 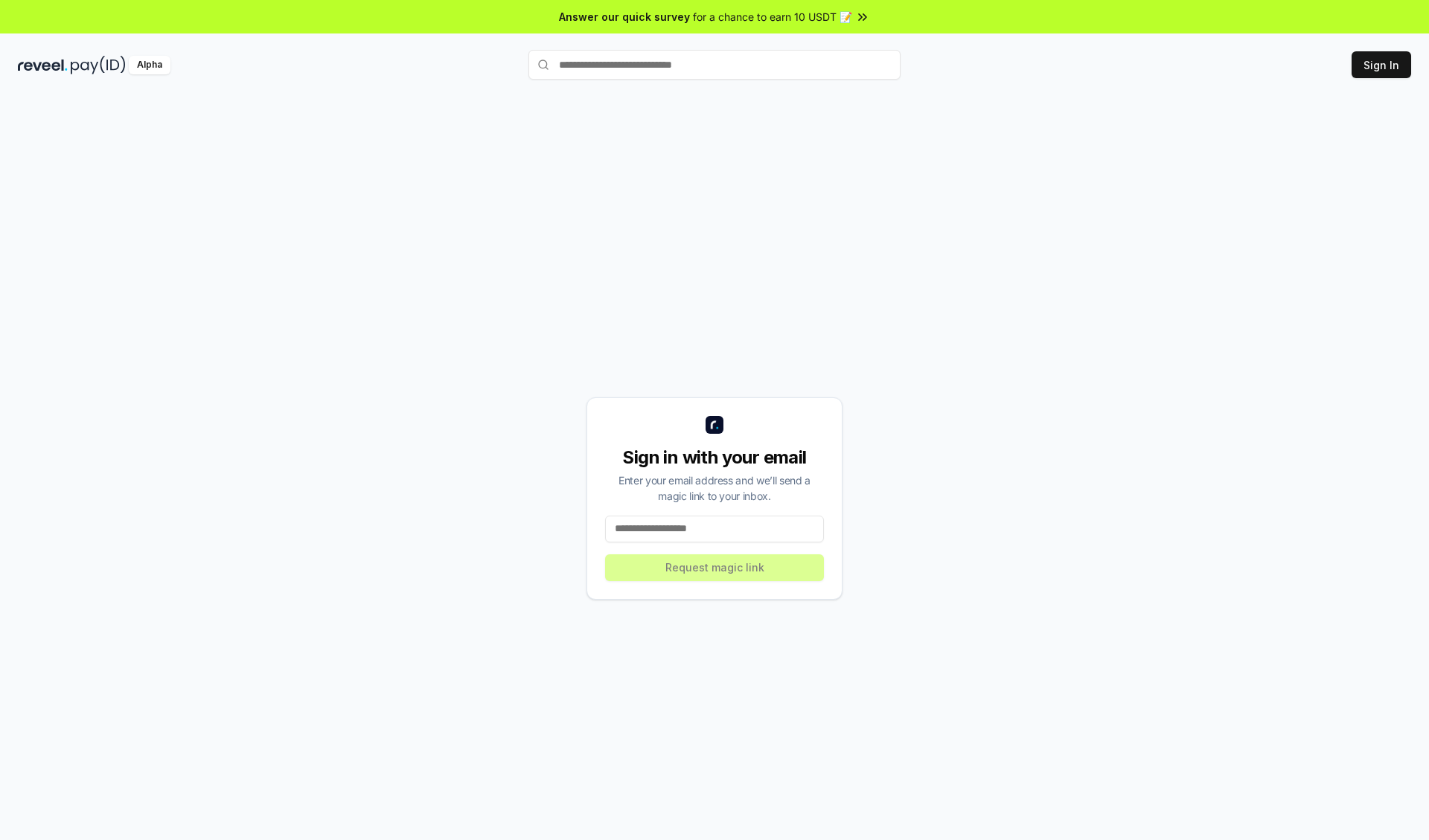 I want to click on button: Sign In, so click(x=1382, y=65).